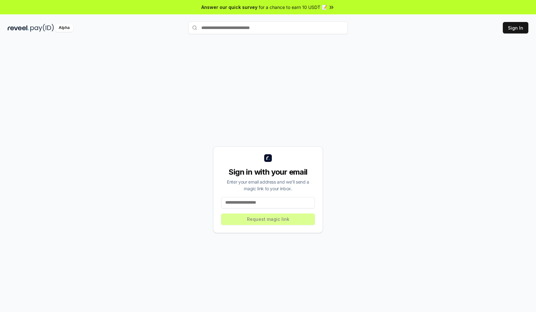 The image size is (536, 312). I want to click on div: Alpha, so click(64, 28).